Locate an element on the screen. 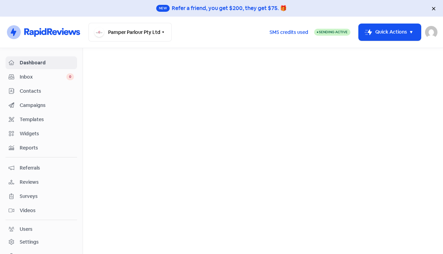 Image resolution: width=443 pixels, height=254 pixels. a: Sending Active is located at coordinates (332, 32).